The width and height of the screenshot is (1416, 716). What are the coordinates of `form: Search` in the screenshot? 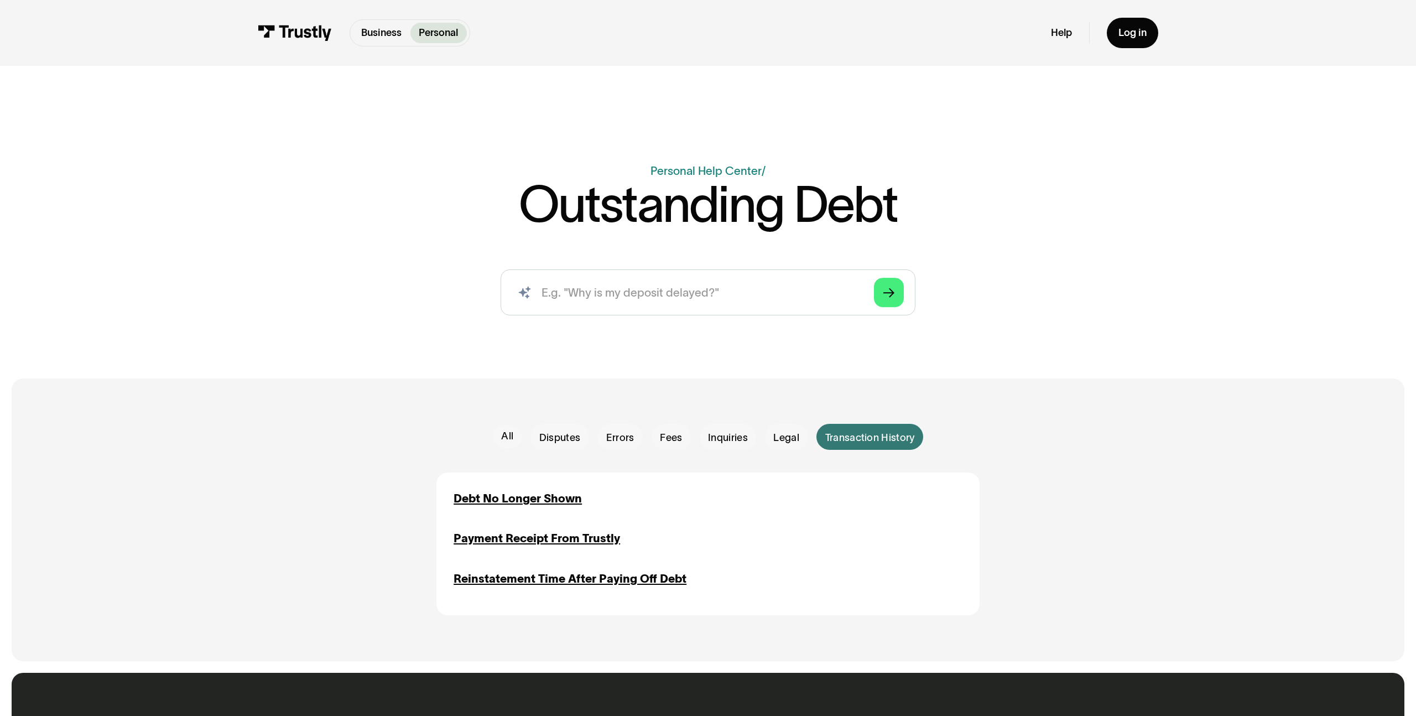 It's located at (707, 292).